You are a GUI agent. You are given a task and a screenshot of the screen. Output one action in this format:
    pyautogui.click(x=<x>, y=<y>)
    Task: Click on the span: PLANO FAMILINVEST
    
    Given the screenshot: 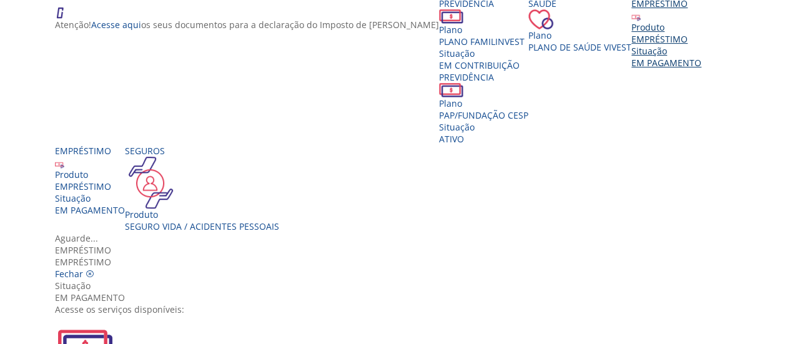 What is the action you would take?
    pyautogui.click(x=482, y=41)
    